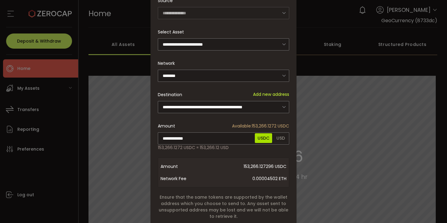 The width and height of the screenshot is (447, 223). Describe the element at coordinates (432, 208) in the screenshot. I see `div: Widżet czatu` at that location.